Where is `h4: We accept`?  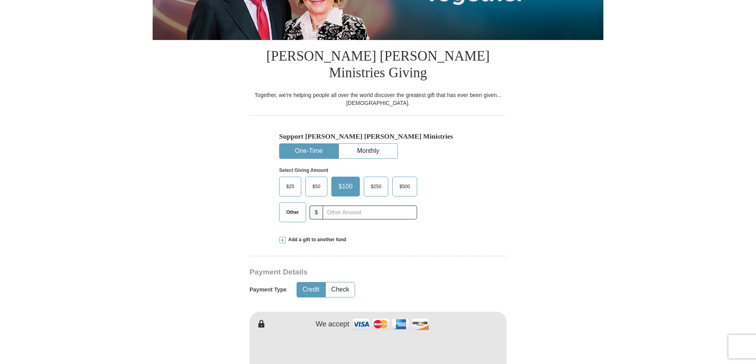 h4: We accept is located at coordinates (333, 324).